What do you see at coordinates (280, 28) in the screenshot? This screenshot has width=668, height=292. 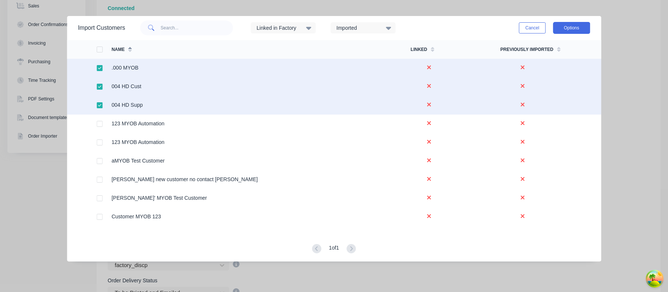 I see `div: Linked in Factory` at bounding box center [280, 28].